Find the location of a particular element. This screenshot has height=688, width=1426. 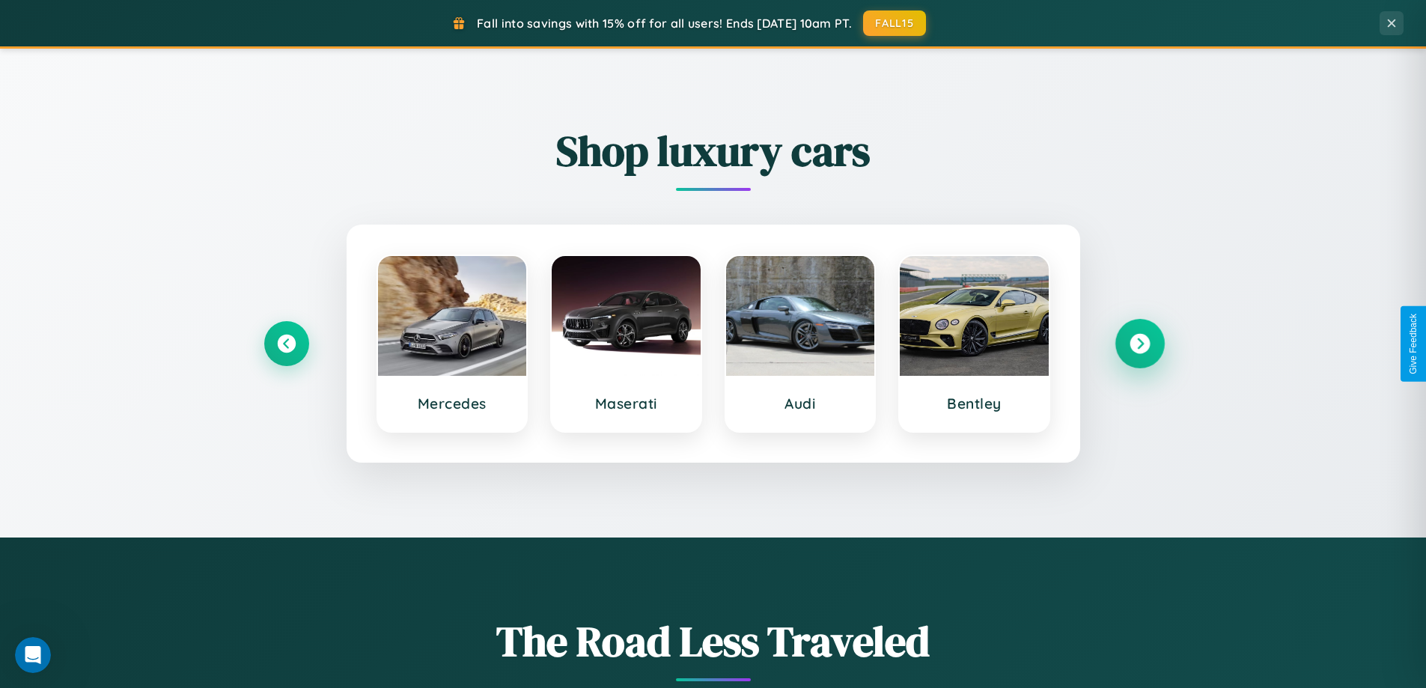

button: FALL15 is located at coordinates (895, 23).